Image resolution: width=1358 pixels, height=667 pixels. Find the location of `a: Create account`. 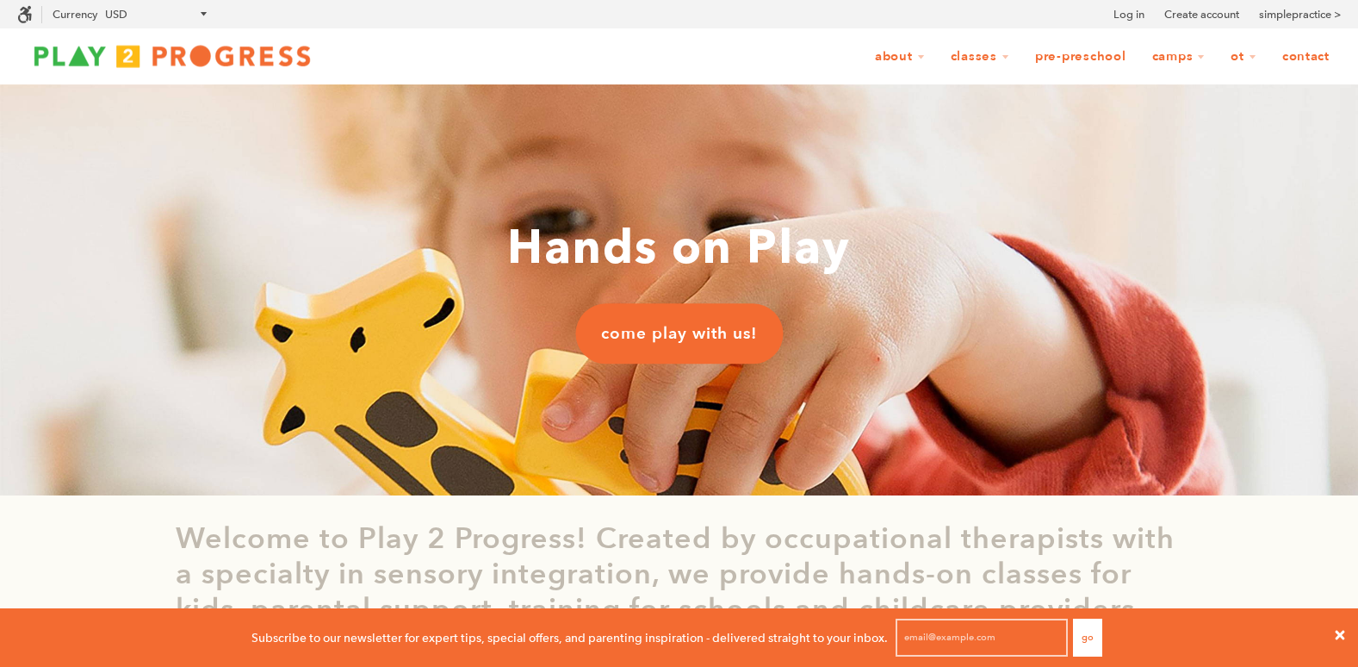

a: Create account is located at coordinates (1202, 15).